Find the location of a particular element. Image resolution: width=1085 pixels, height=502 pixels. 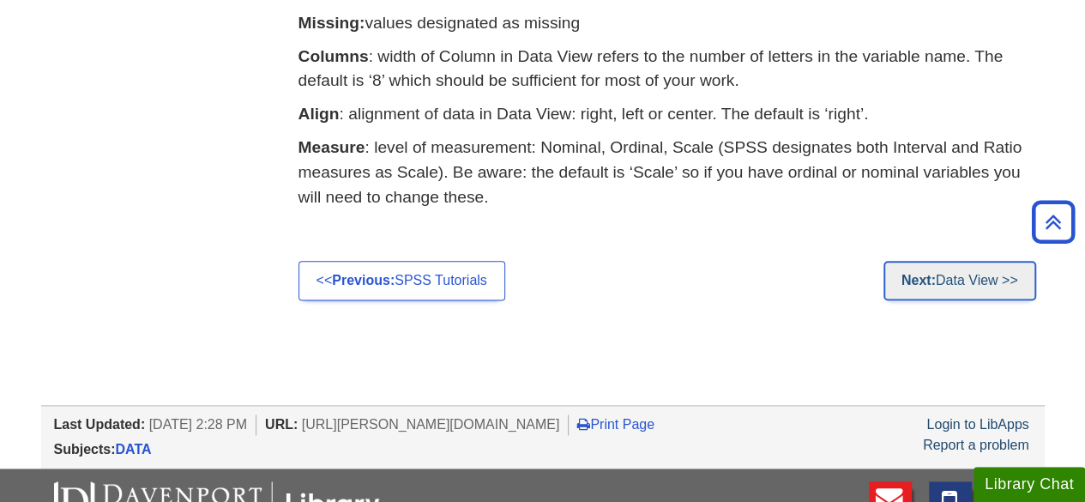

a: <<Previous:SPSS Tutorials is located at coordinates (401, 281).